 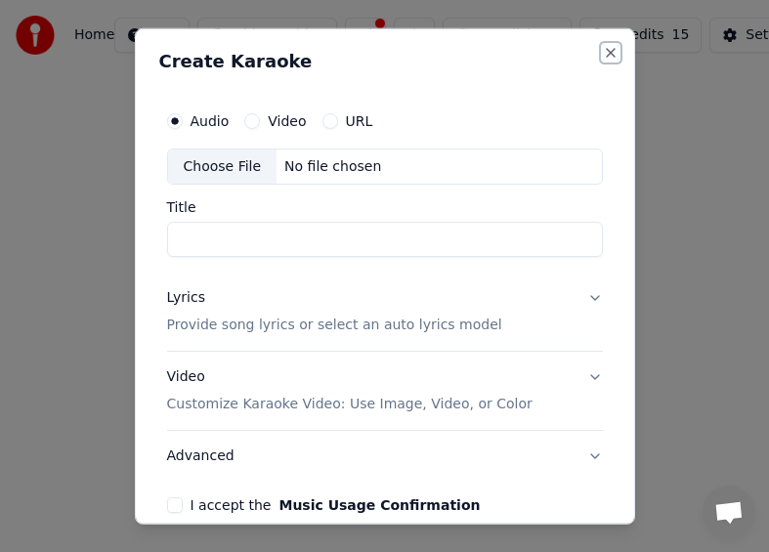 What do you see at coordinates (385, 207) in the screenshot?
I see `label: Title` at bounding box center [385, 207].